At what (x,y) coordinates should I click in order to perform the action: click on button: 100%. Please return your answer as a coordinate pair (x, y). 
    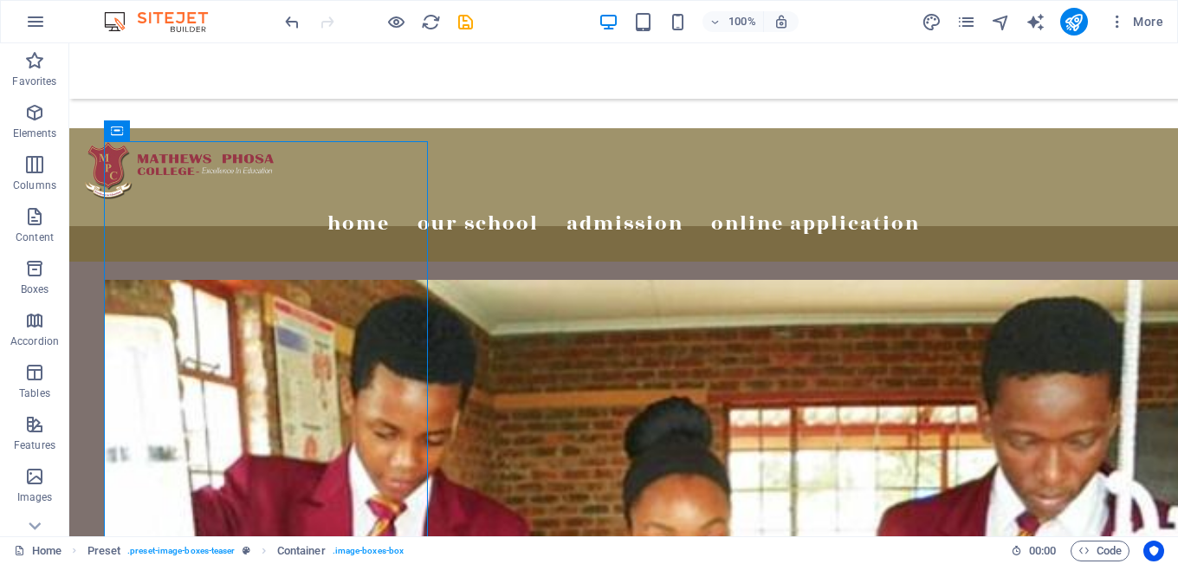
    Looking at the image, I should click on (733, 22).